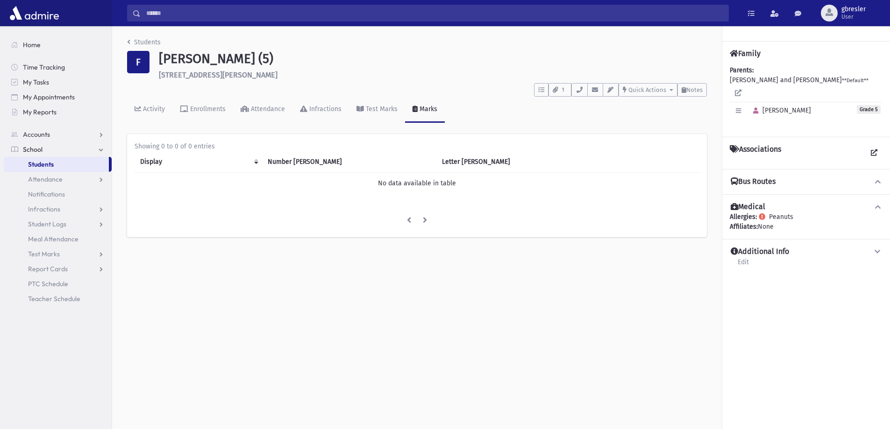 Image resolution: width=890 pixels, height=429 pixels. I want to click on span: My Appointments, so click(49, 97).